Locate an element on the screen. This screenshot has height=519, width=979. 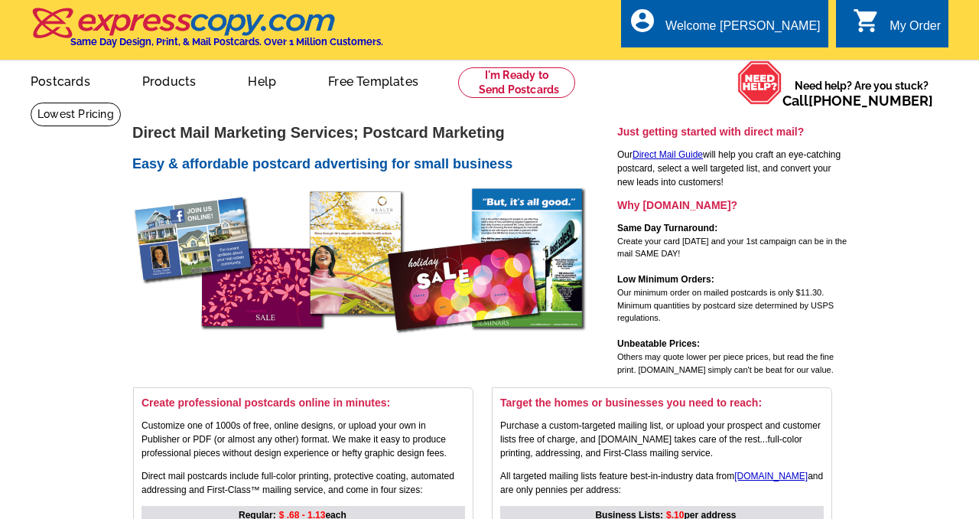
a: Direct Mail Guide is located at coordinates (668, 155).